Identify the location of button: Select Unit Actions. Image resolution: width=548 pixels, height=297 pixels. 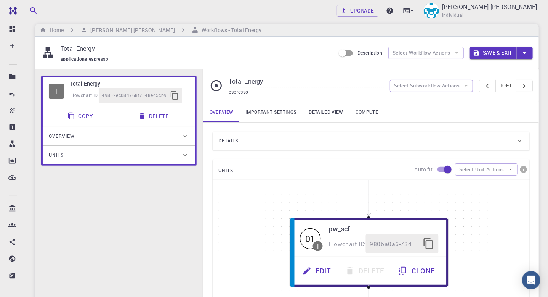
(487, 169).